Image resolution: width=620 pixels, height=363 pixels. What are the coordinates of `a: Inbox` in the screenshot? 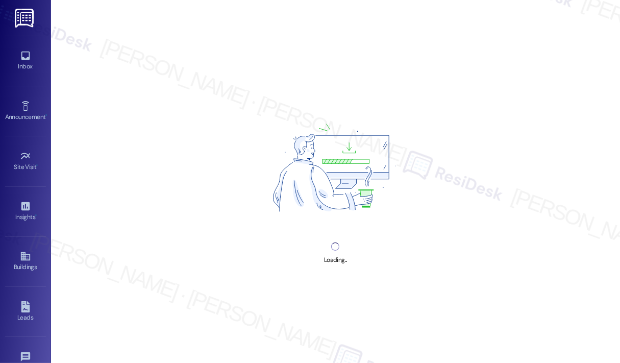 It's located at (26, 61).